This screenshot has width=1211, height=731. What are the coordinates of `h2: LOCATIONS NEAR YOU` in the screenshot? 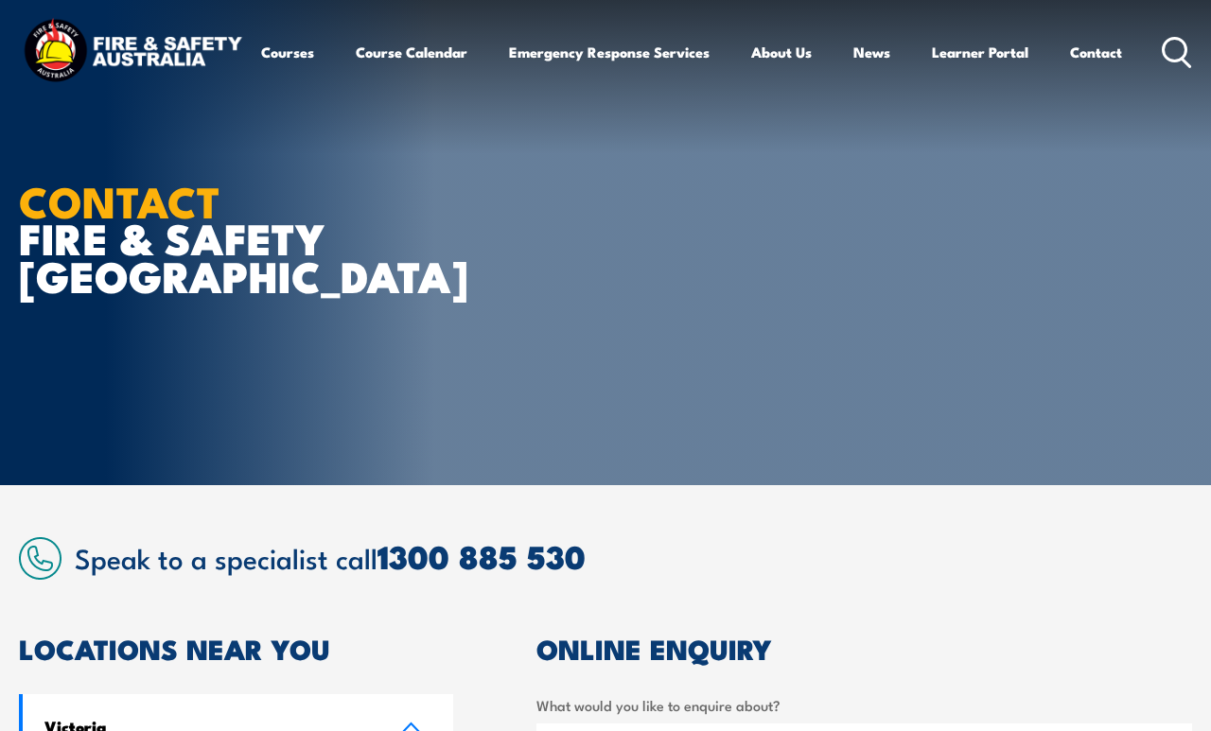 It's located at (236, 648).